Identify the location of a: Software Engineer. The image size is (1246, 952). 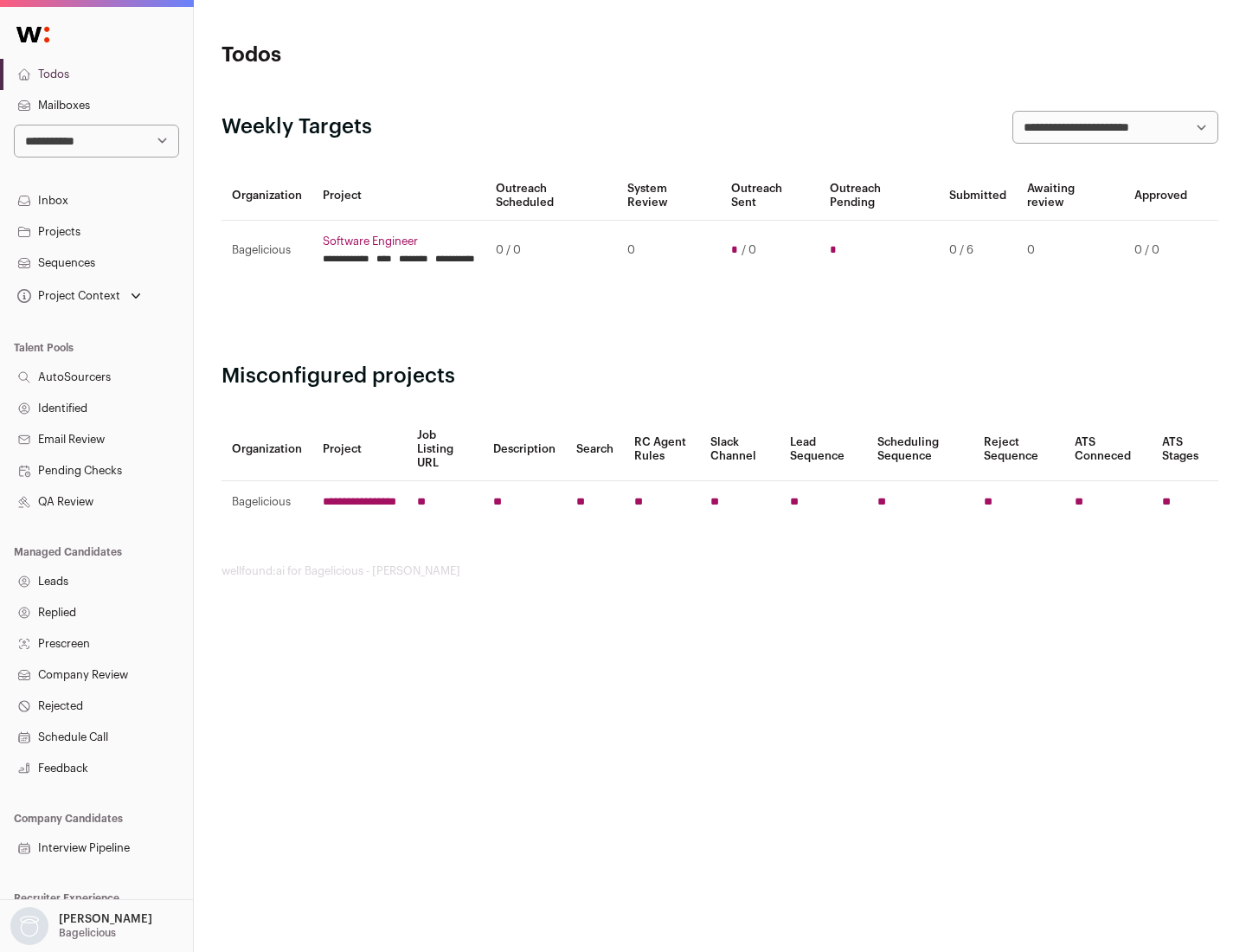
(399, 242).